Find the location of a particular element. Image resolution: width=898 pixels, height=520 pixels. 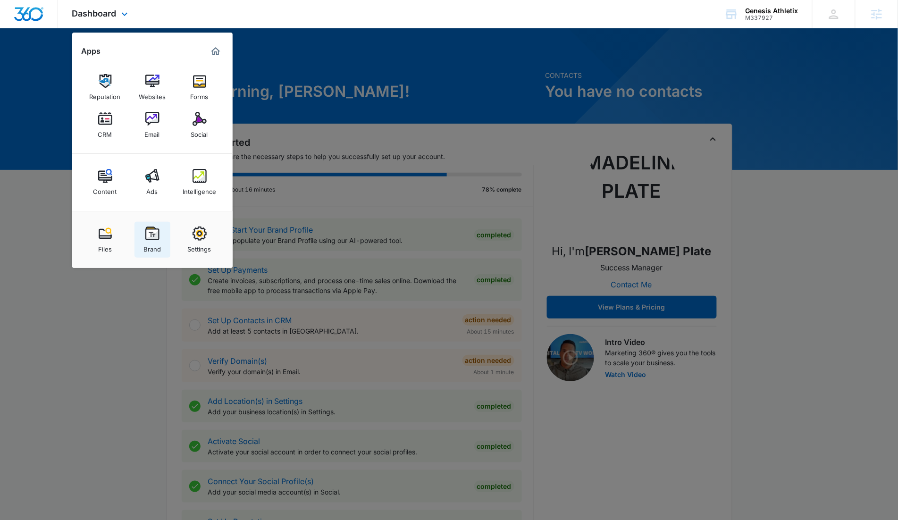

div: account id is located at coordinates (772, 18).